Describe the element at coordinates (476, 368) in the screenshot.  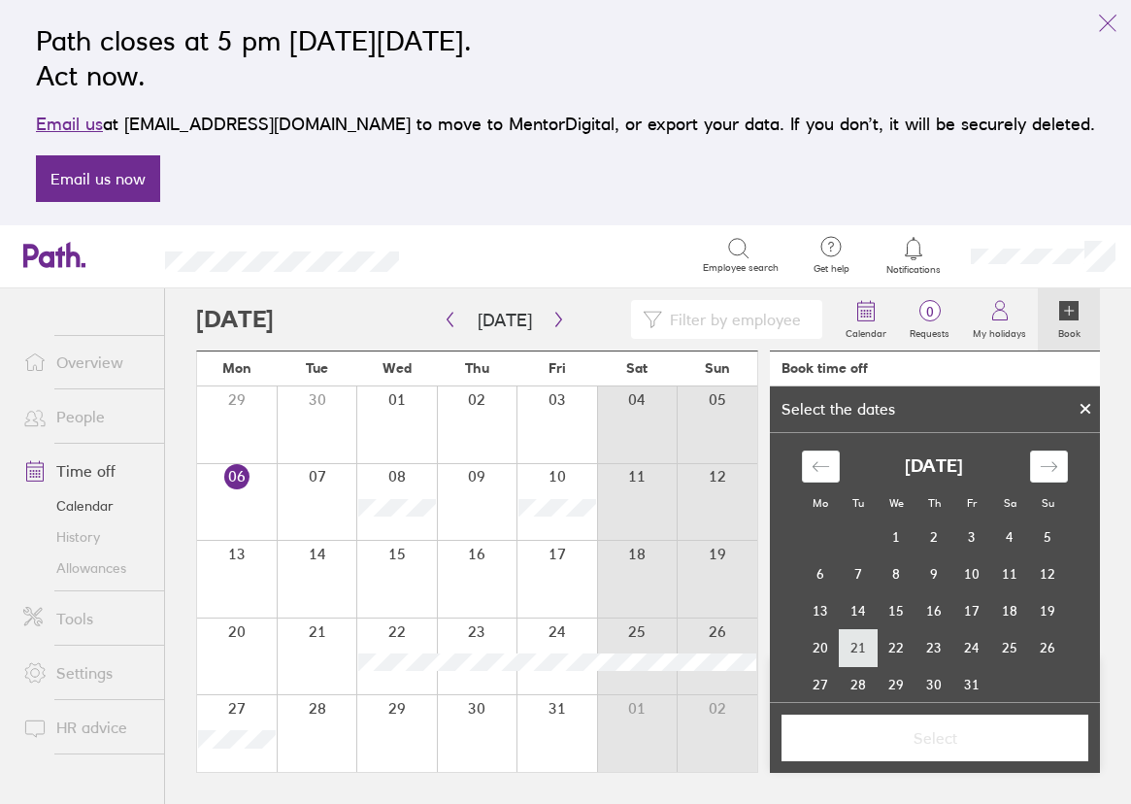
I see `span: Thu` at that location.